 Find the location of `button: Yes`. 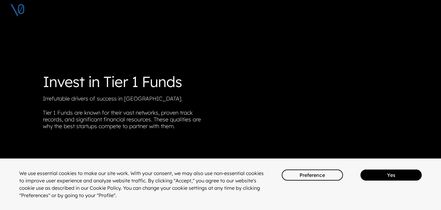

button: Yes is located at coordinates (391, 175).